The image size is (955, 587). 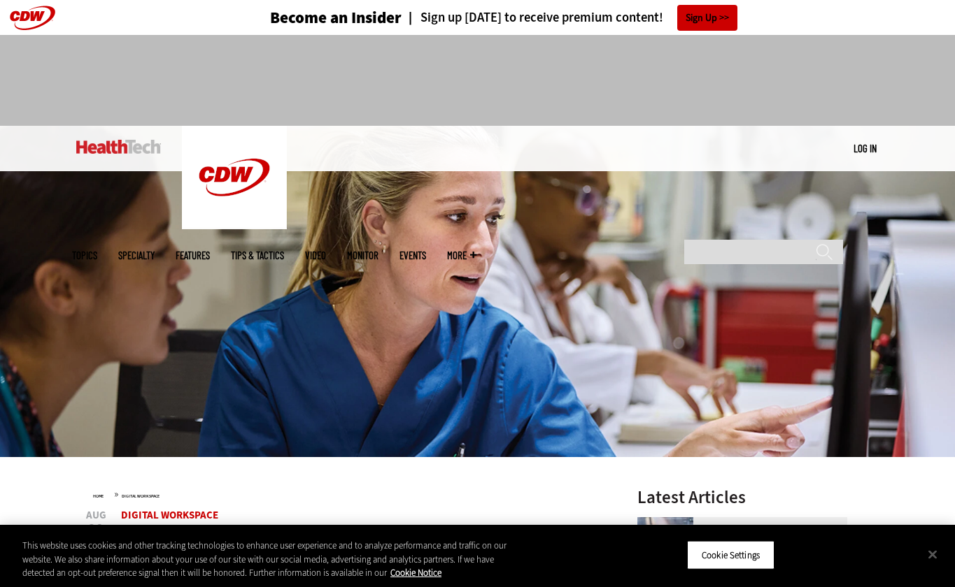 I want to click on a: Features, so click(x=192, y=255).